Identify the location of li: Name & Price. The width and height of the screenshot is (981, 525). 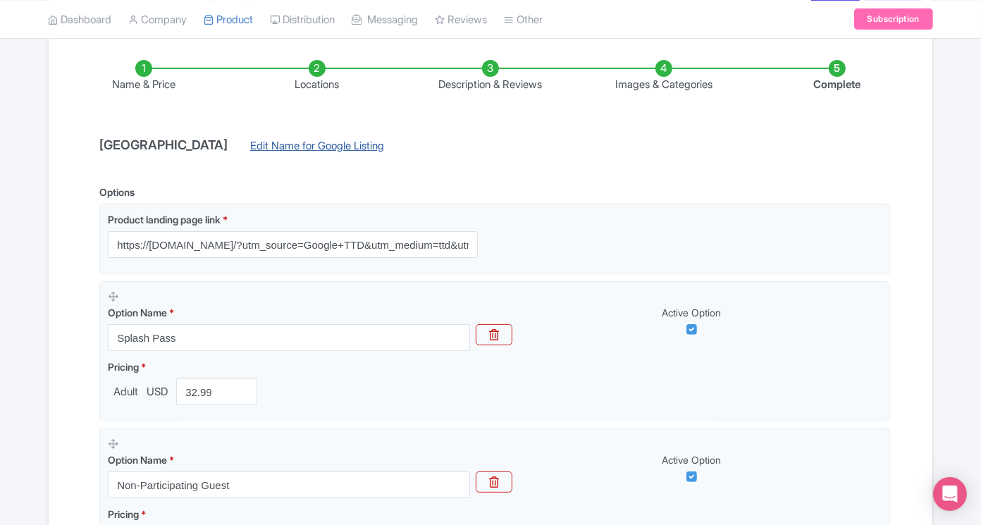
(144, 76).